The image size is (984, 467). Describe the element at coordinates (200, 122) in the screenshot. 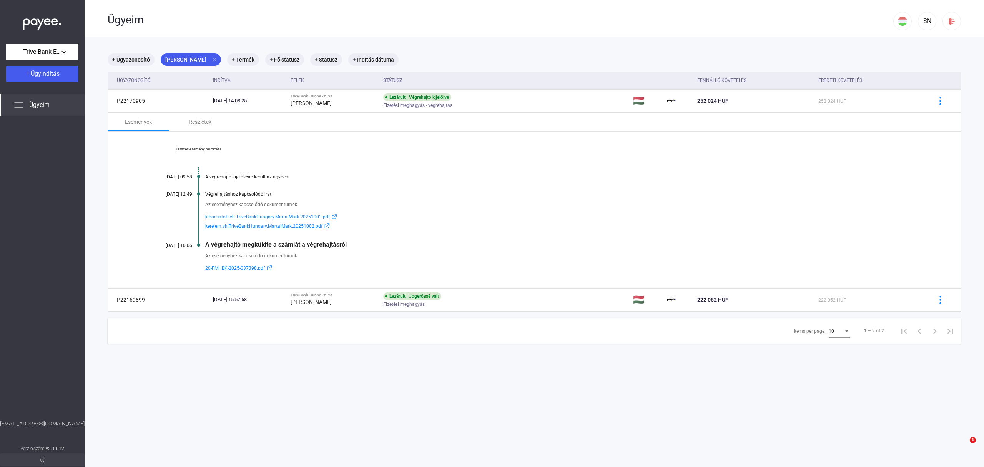

I see `div: Részletek` at that location.